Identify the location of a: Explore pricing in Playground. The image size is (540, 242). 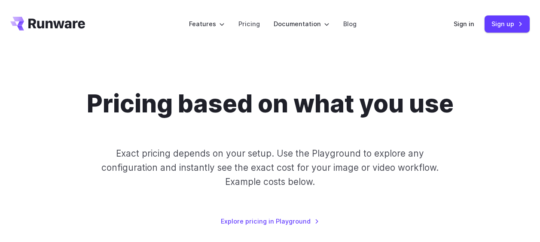
(270, 221).